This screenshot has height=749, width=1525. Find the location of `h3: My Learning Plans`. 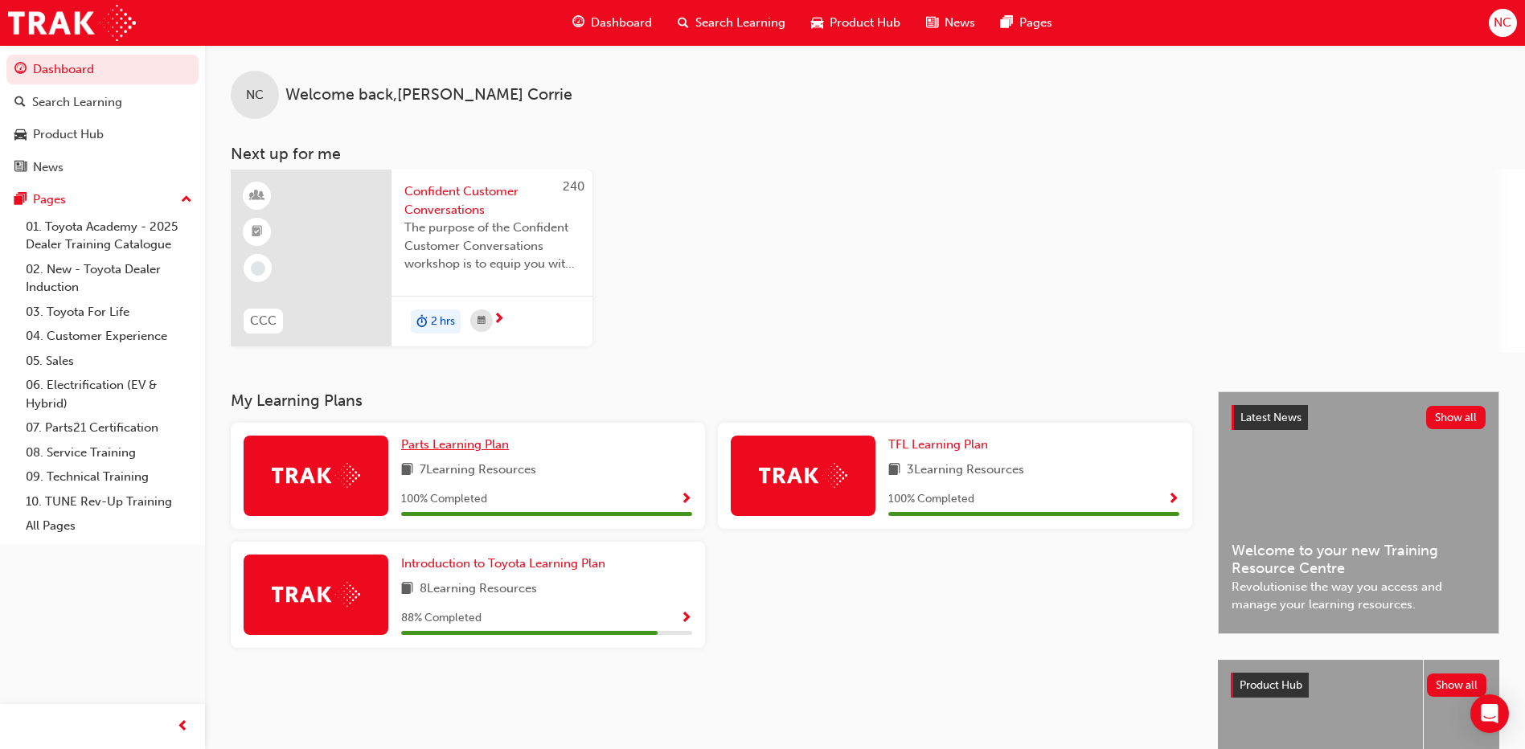

h3: My Learning Plans is located at coordinates (711, 400).